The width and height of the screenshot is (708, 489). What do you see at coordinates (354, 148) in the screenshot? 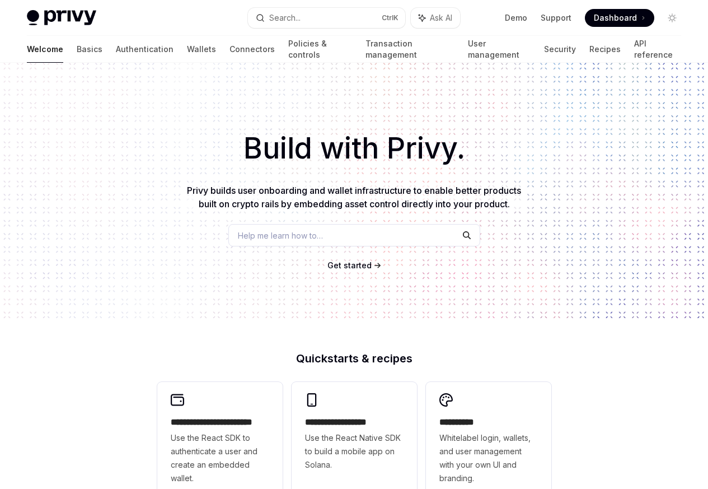
I see `h1: Build with Privy.` at bounding box center [354, 148].